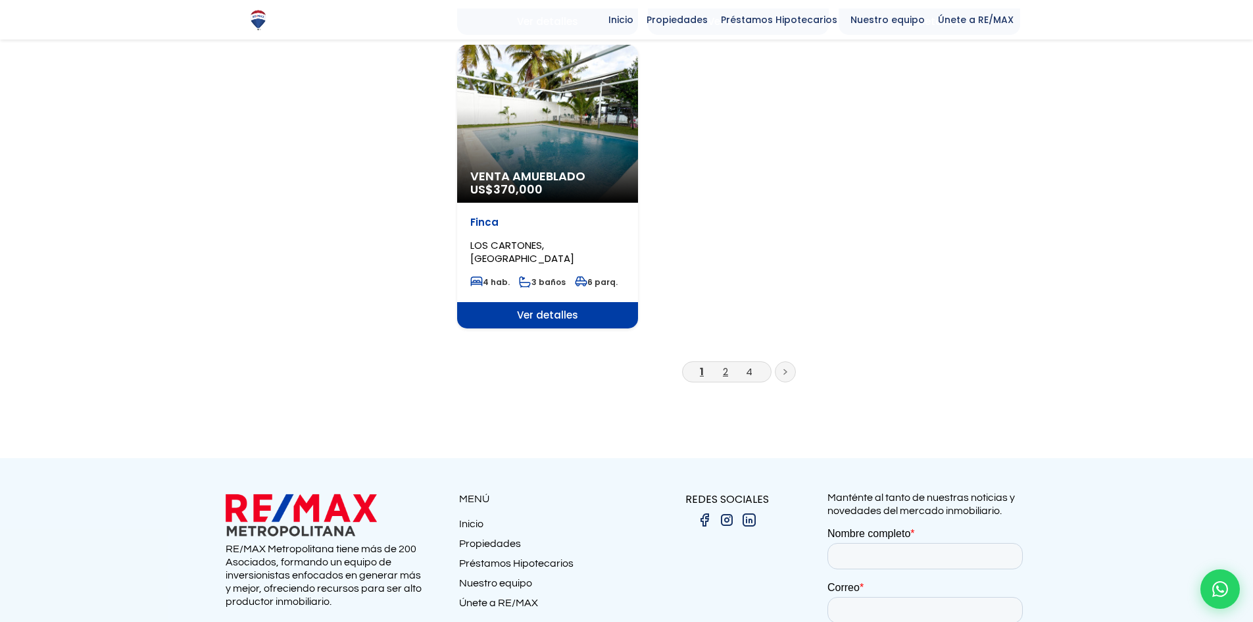 The height and width of the screenshot is (622, 1253). Describe the element at coordinates (975, 20) in the screenshot. I see `span: Únete a RE/MAX` at that location.